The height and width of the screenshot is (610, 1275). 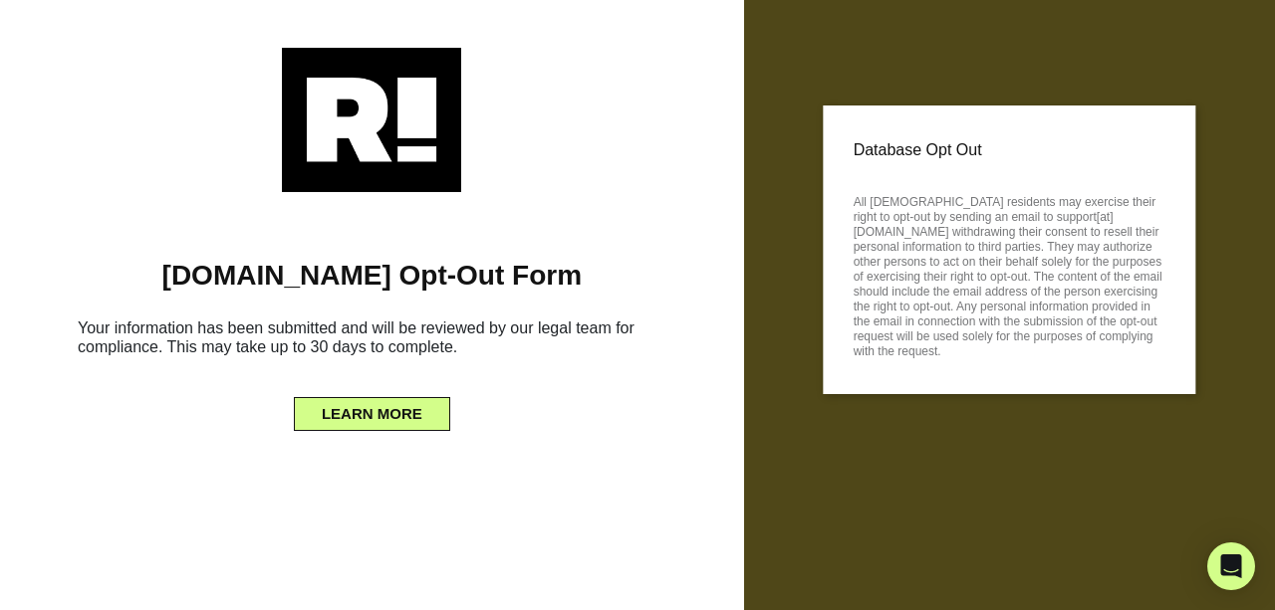 I want to click on a: LEARN MORE, so click(x=371, y=408).